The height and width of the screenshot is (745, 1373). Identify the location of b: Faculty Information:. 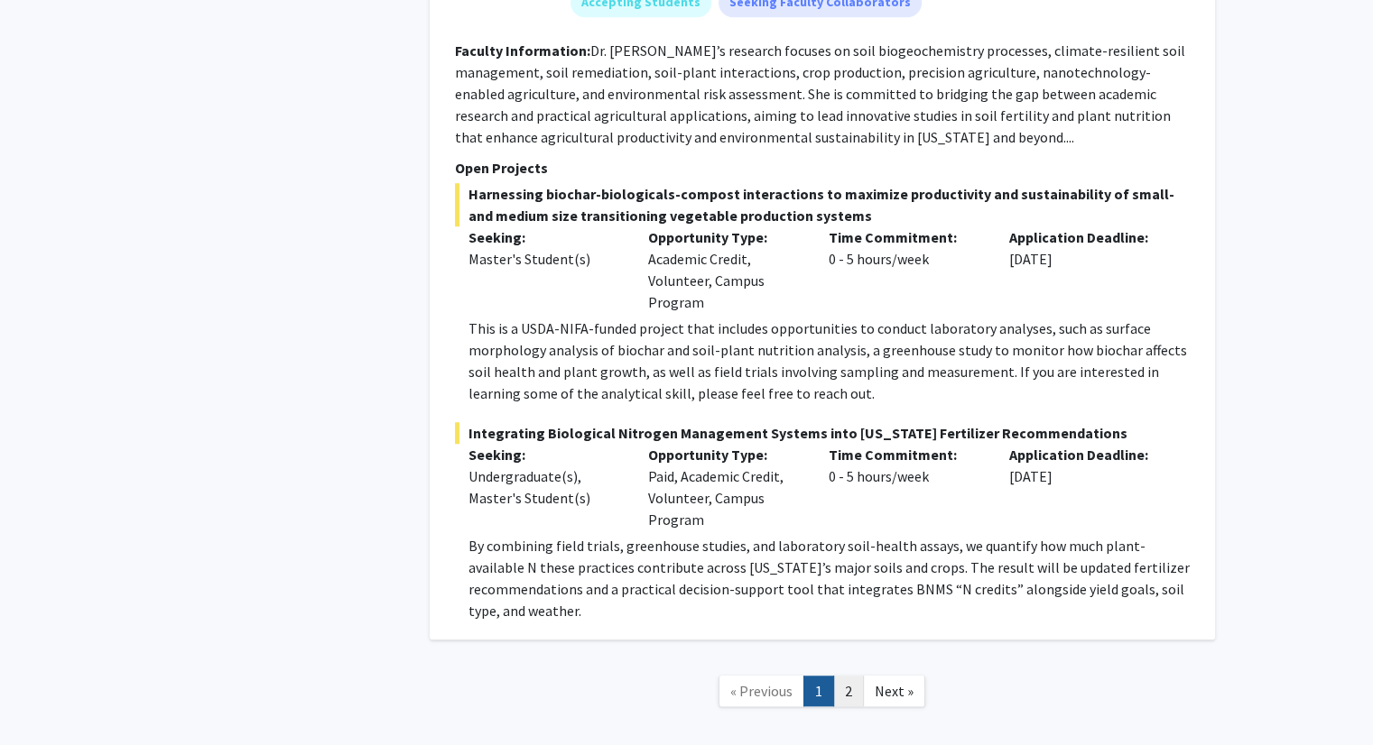
(523, 51).